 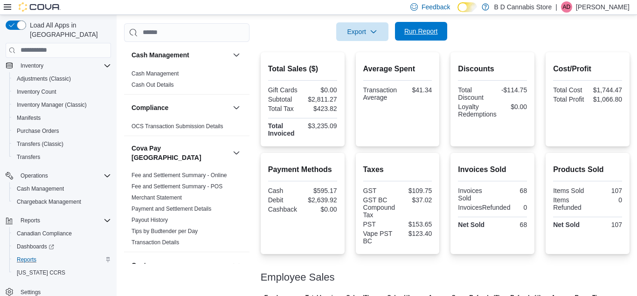 I want to click on a: Tips by Budtender per Day, so click(x=164, y=231).